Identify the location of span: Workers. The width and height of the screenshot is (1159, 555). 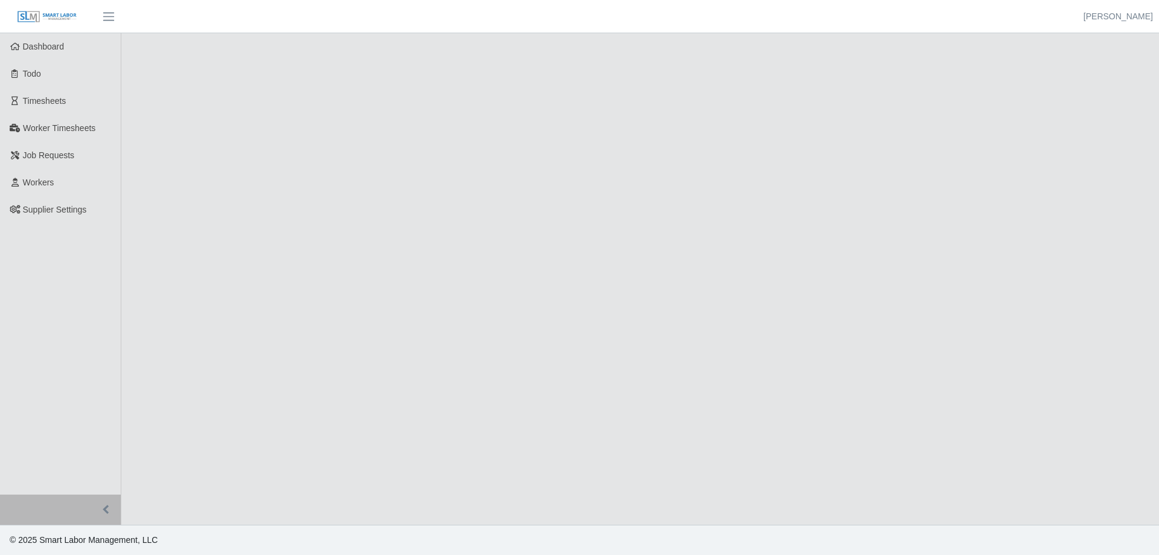
(39, 182).